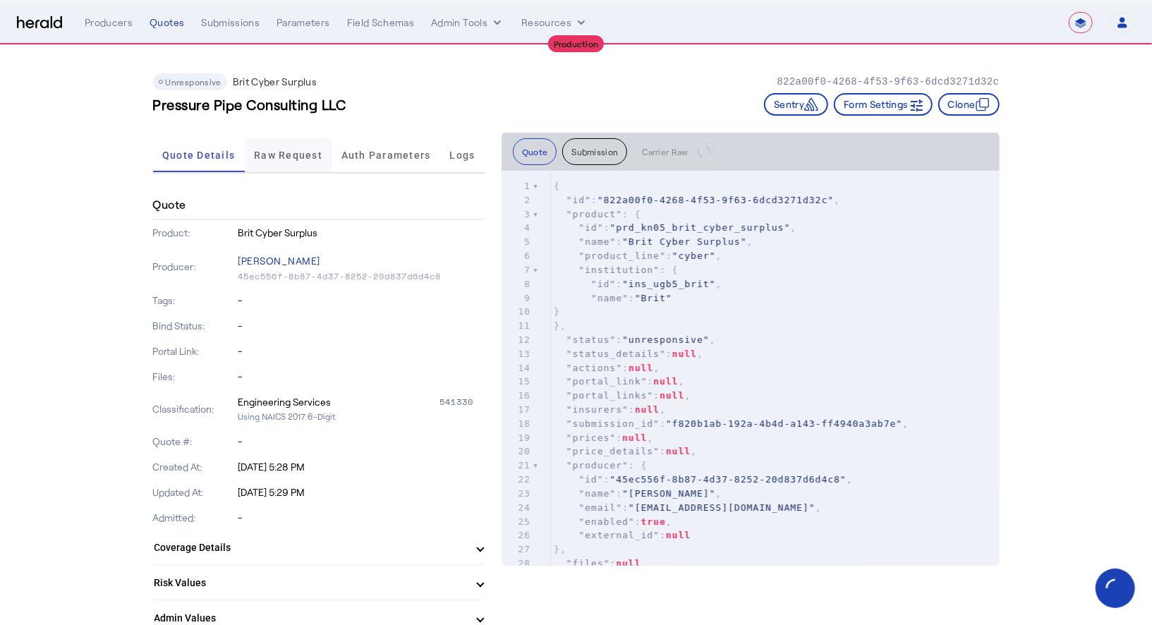 Image resolution: width=1152 pixels, height=625 pixels. What do you see at coordinates (613, 451) in the screenshot?
I see `span: "price_details"` at bounding box center [613, 451].